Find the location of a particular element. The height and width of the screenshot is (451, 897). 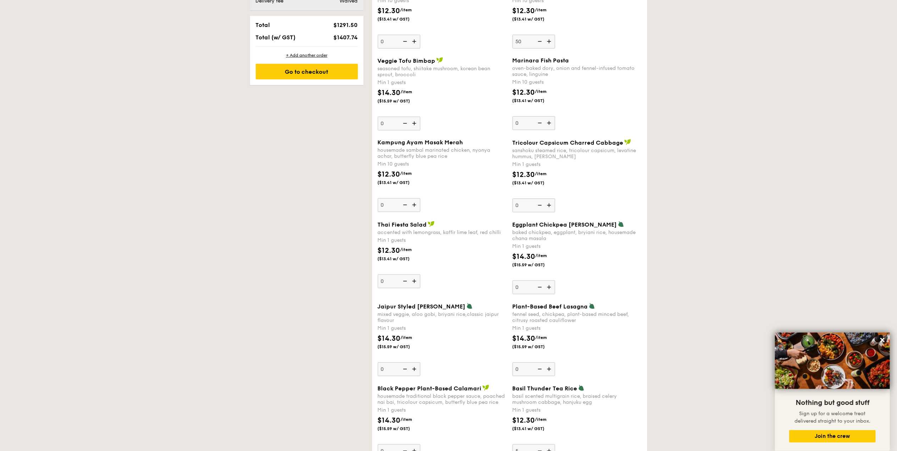

div: + Add another order is located at coordinates (307, 55).